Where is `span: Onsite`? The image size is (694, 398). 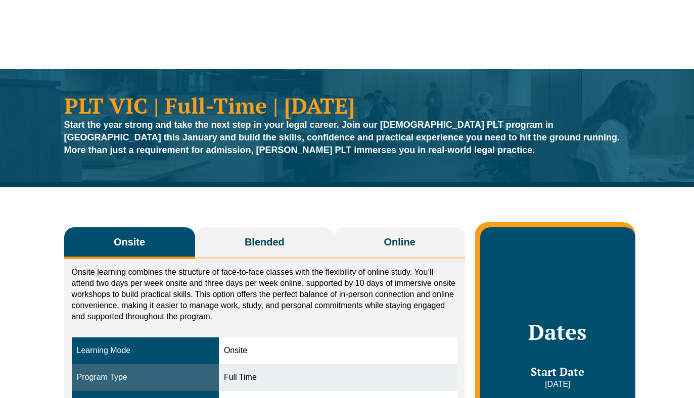
span: Onsite is located at coordinates (129, 242).